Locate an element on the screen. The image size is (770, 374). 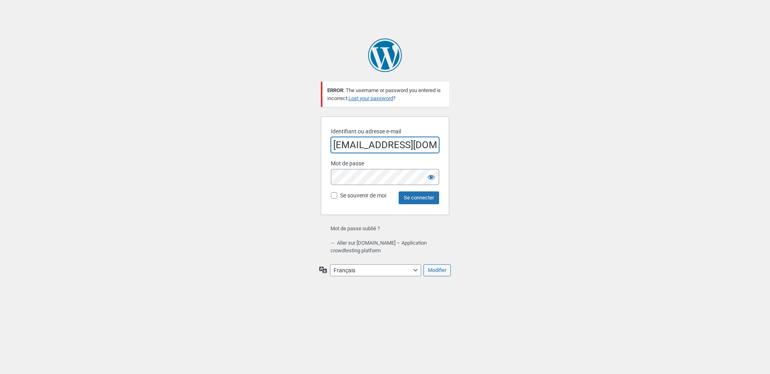
strong: ERROR is located at coordinates (335, 90).